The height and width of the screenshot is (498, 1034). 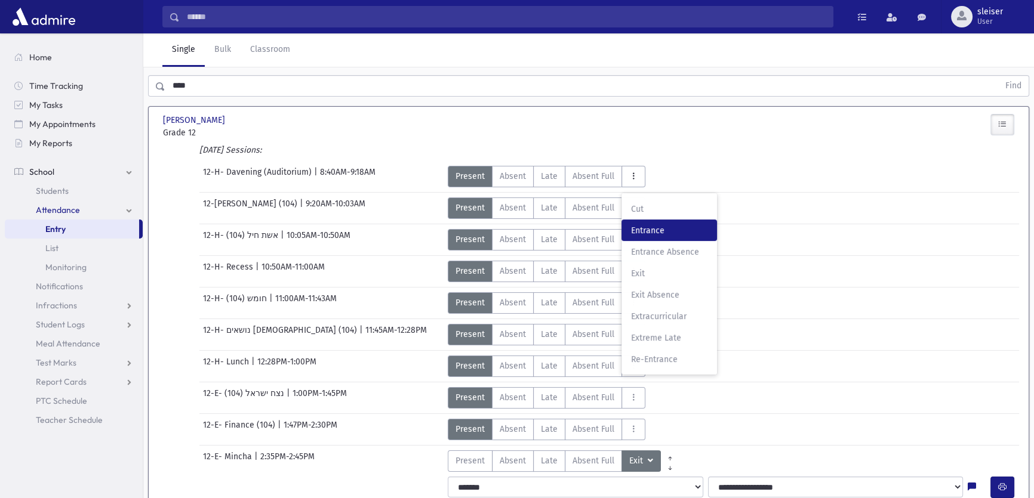 I want to click on span: 11:45AM-12:28PM, so click(x=396, y=335).